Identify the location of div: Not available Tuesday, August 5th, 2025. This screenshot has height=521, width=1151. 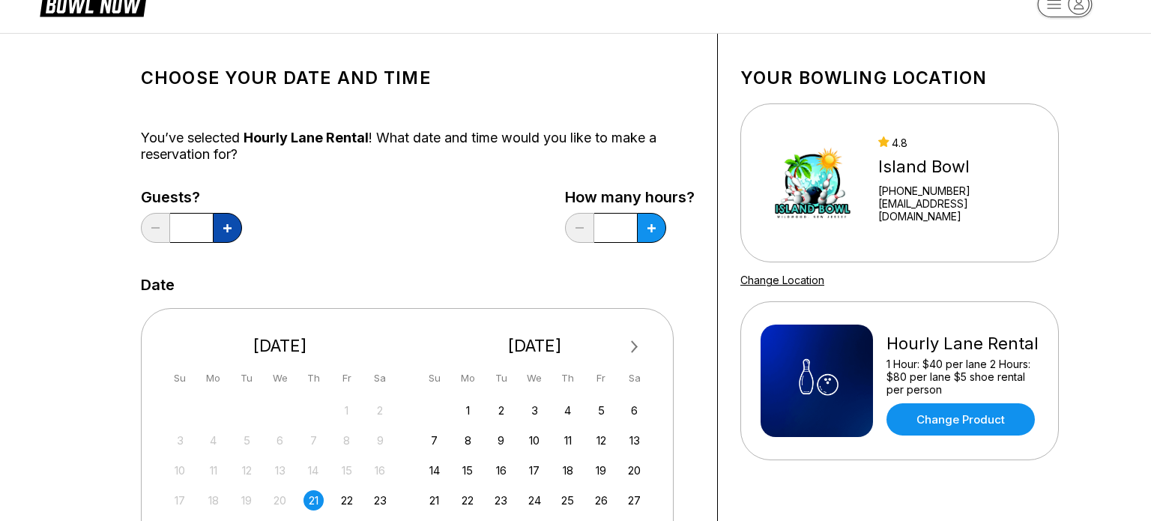
(247, 440).